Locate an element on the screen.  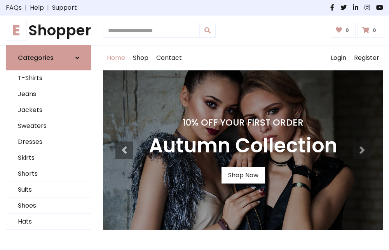
a: Login is located at coordinates (338, 58).